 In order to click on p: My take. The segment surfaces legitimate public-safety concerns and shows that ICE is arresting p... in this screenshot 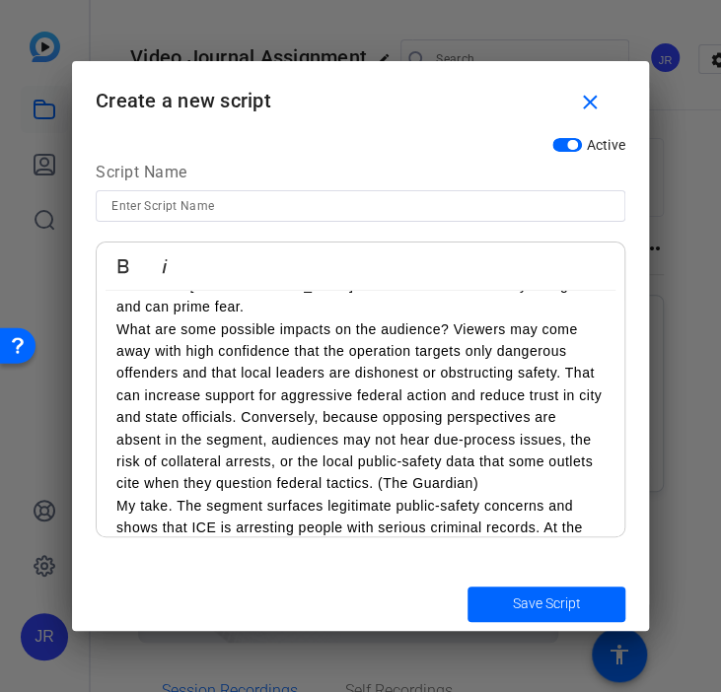, I will do `click(360, 572)`.